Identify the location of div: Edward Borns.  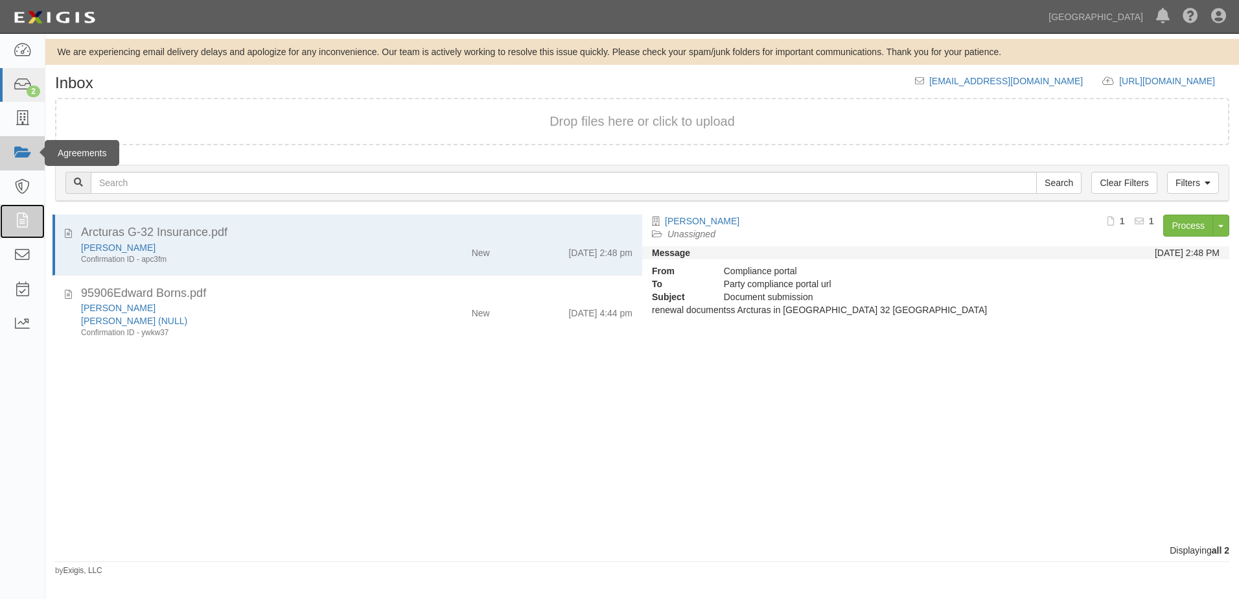
(238, 308).